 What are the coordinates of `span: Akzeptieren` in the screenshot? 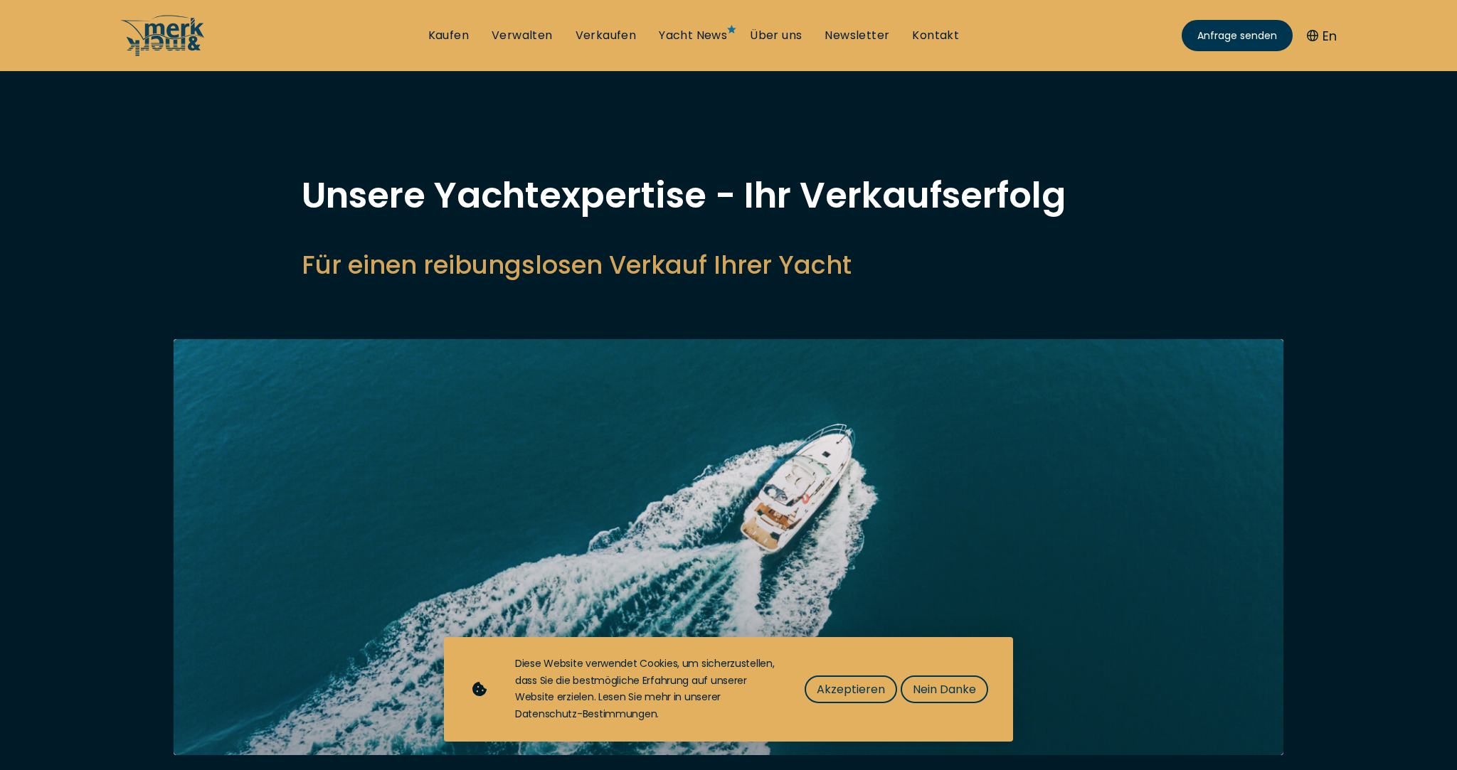 It's located at (851, 689).